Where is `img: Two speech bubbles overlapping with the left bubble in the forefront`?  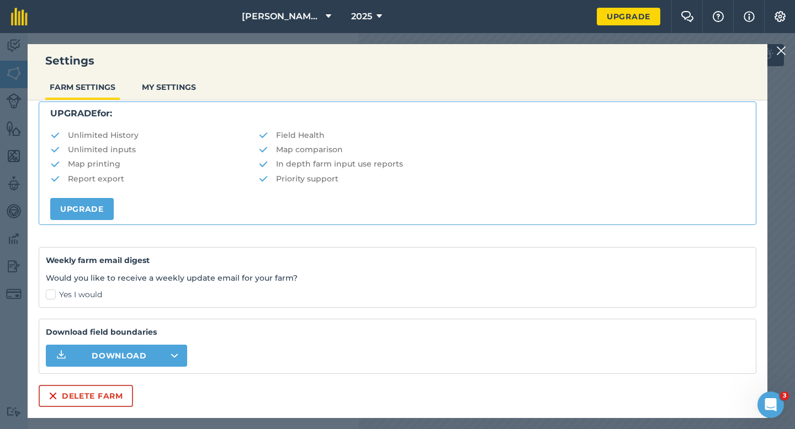 img: Two speech bubbles overlapping with the left bubble in the forefront is located at coordinates (687, 17).